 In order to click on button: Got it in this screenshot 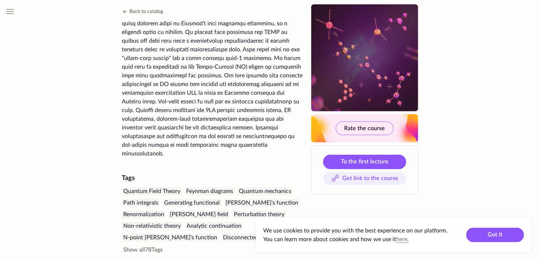, I will do `click(495, 235)`.